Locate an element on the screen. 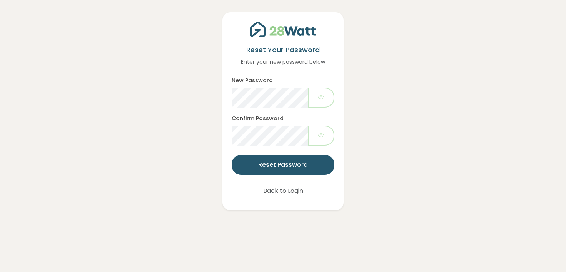 The image size is (566, 272). button: Reset Password is located at coordinates (283, 165).